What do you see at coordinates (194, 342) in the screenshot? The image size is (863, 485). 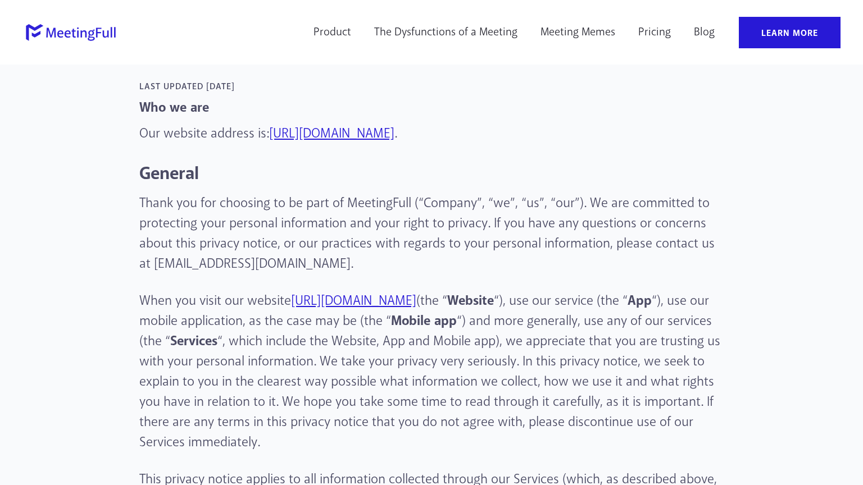 I see `strong: Services` at bounding box center [194, 342].